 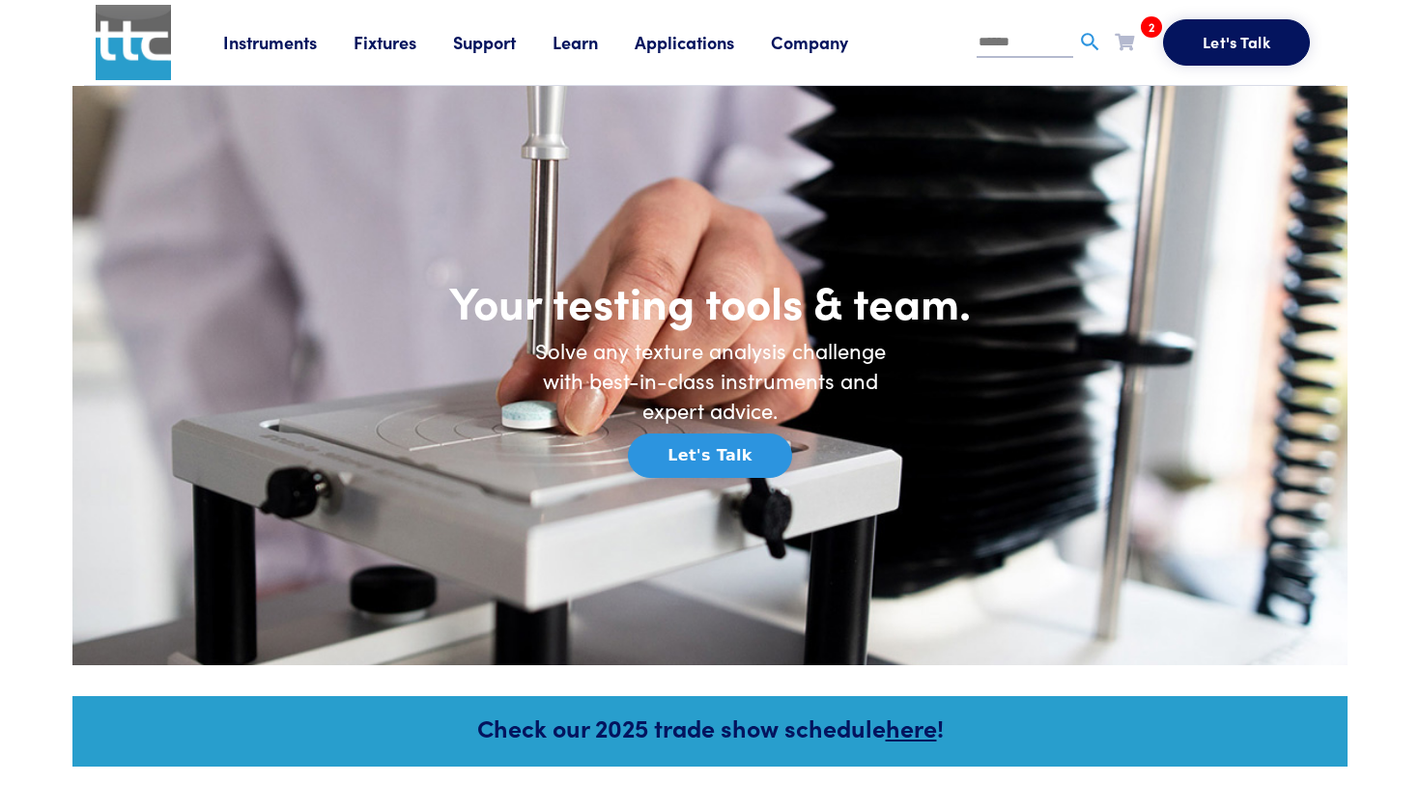 I want to click on h1: Your testing tools & team., so click(x=710, y=301).